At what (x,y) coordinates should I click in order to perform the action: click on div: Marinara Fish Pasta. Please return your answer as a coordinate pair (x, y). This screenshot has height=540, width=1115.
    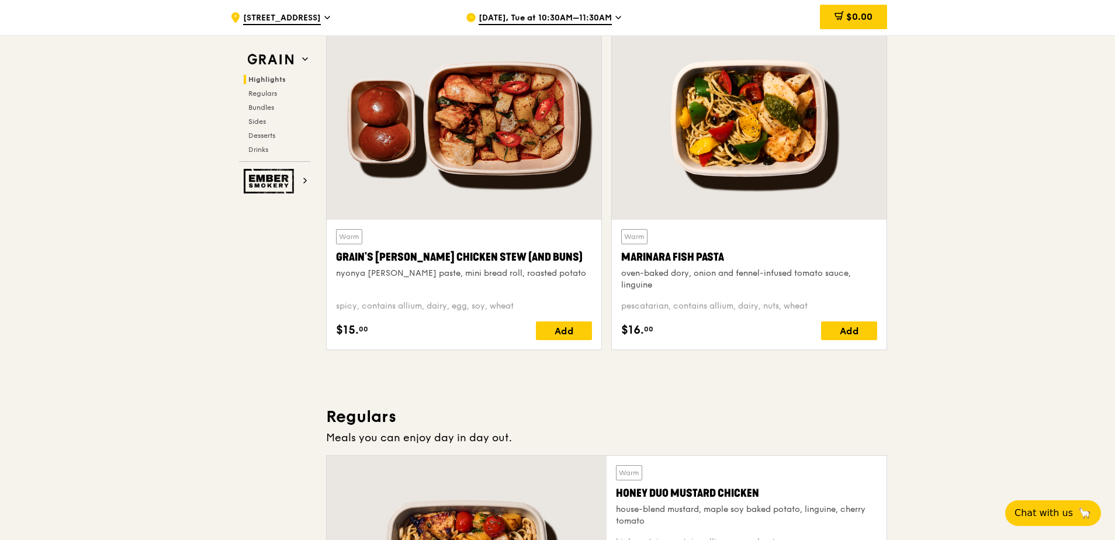
    Looking at the image, I should click on (749, 257).